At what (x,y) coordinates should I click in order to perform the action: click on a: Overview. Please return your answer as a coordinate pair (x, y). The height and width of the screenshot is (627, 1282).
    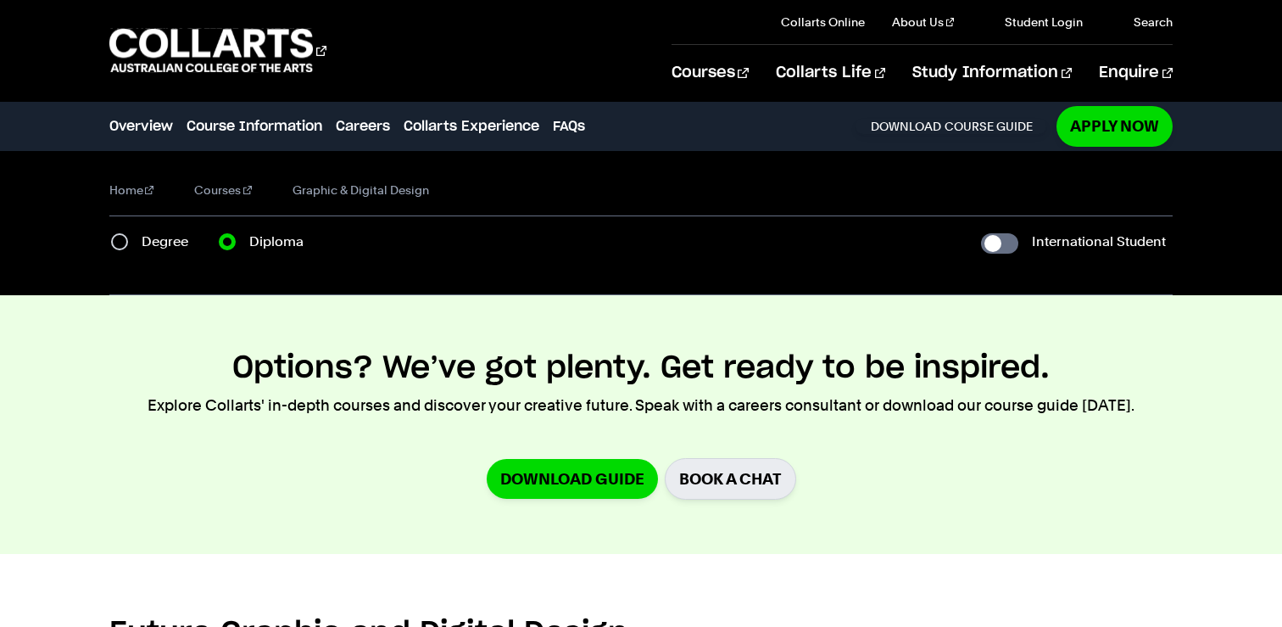
    Looking at the image, I should click on (141, 126).